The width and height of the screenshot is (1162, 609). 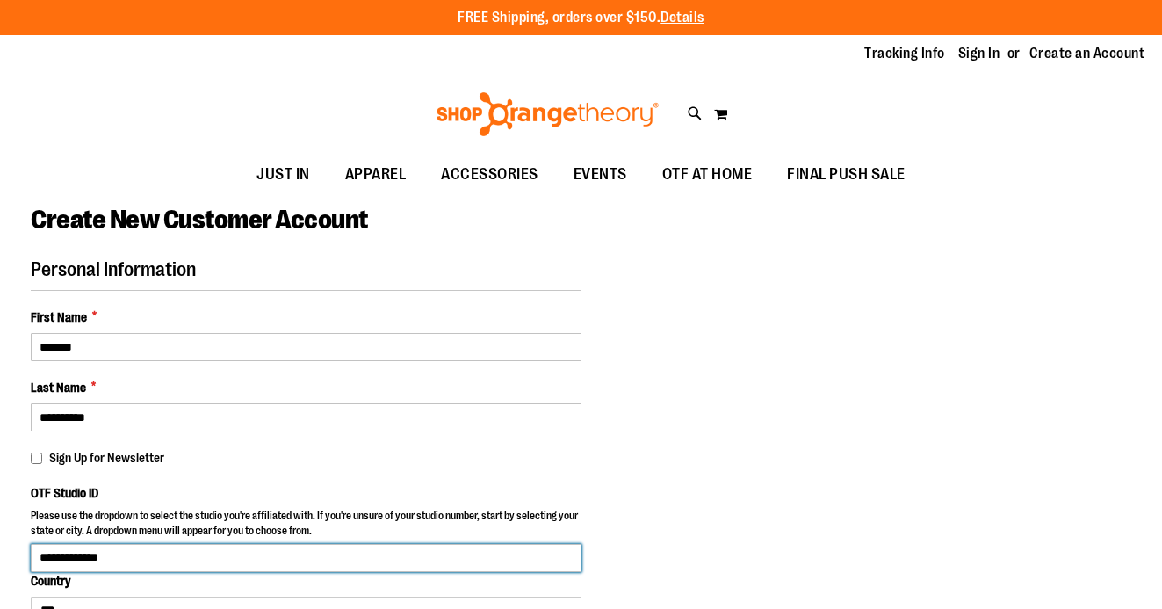 What do you see at coordinates (489, 175) in the screenshot?
I see `a: ACCESSORIES` at bounding box center [489, 175].